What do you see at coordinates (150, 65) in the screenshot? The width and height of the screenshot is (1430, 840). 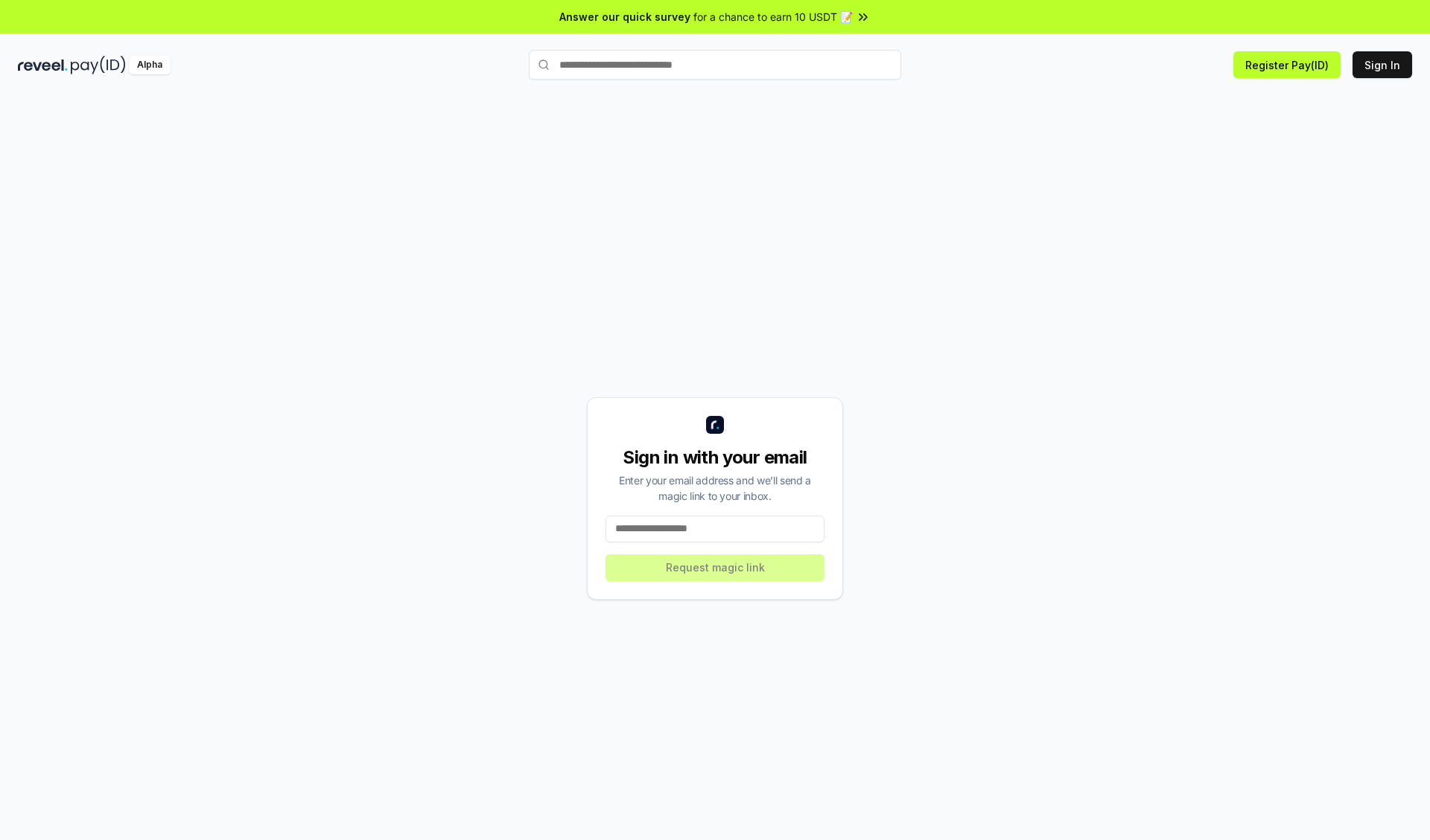 I see `div: Alpha` at bounding box center [150, 65].